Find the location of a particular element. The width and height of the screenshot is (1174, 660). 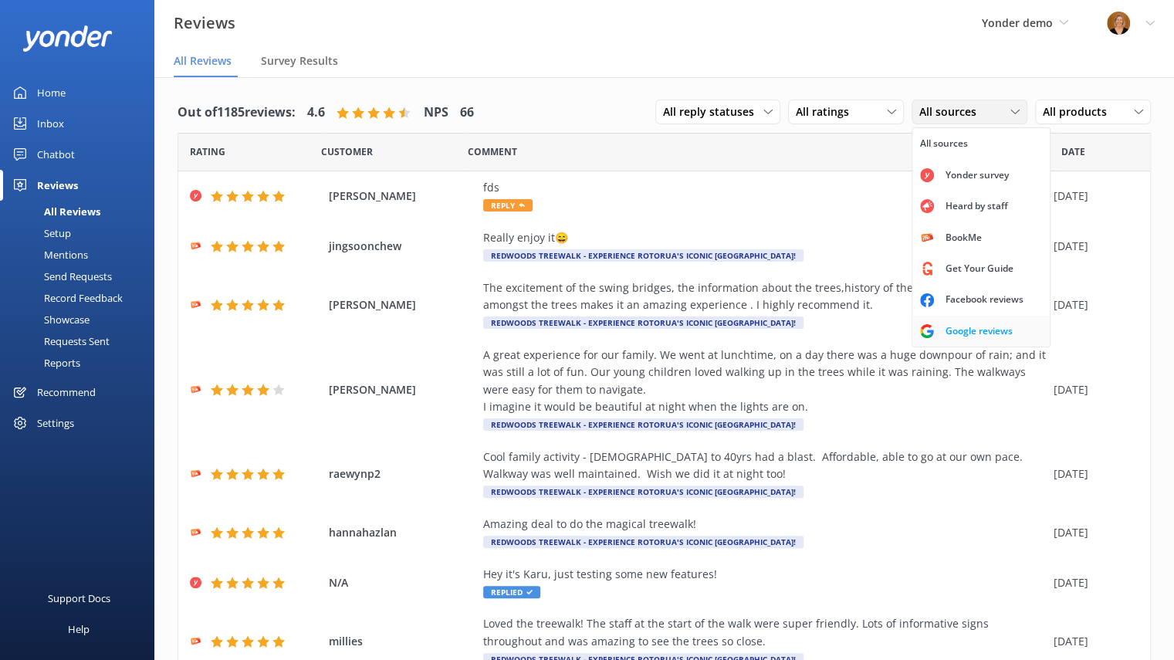

div: Facebook reviews is located at coordinates (984, 300).